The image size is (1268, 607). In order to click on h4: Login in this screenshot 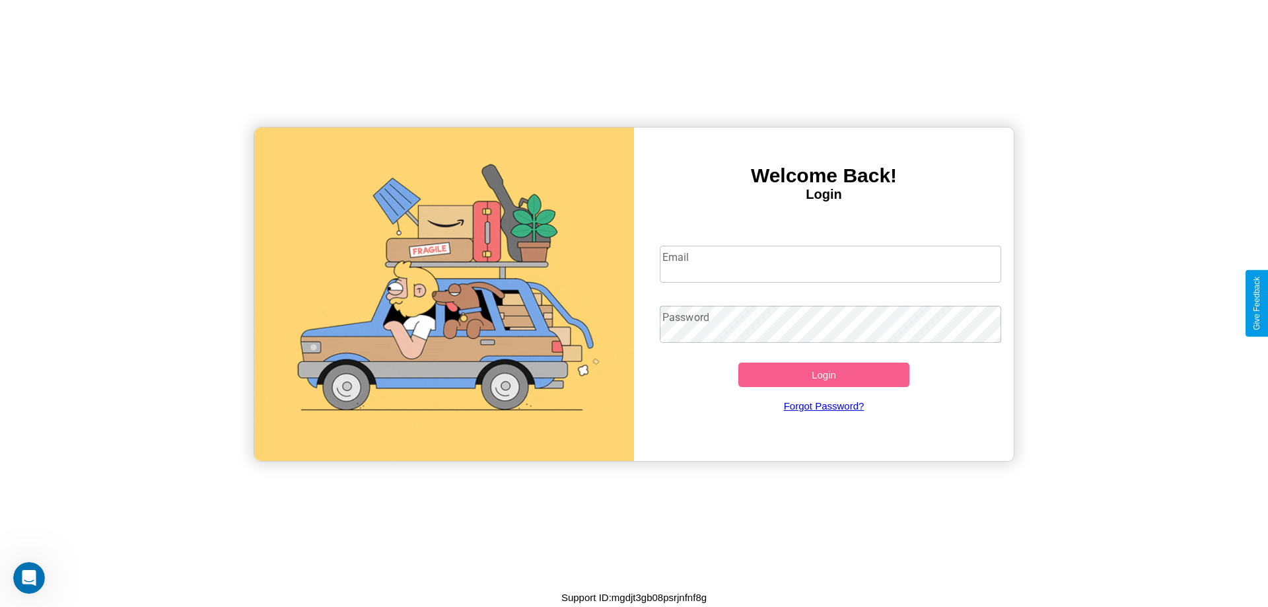, I will do `click(824, 194)`.